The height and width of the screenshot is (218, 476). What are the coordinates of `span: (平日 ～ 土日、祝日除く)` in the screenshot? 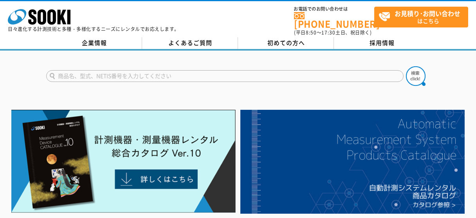 It's located at (333, 32).